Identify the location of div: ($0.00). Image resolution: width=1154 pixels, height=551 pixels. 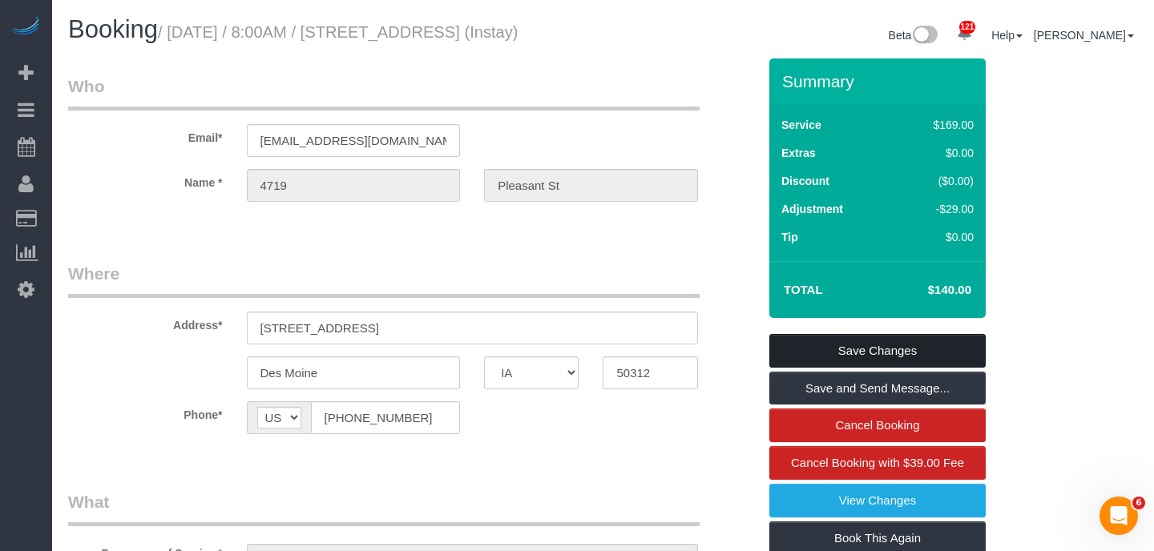
(936, 181).